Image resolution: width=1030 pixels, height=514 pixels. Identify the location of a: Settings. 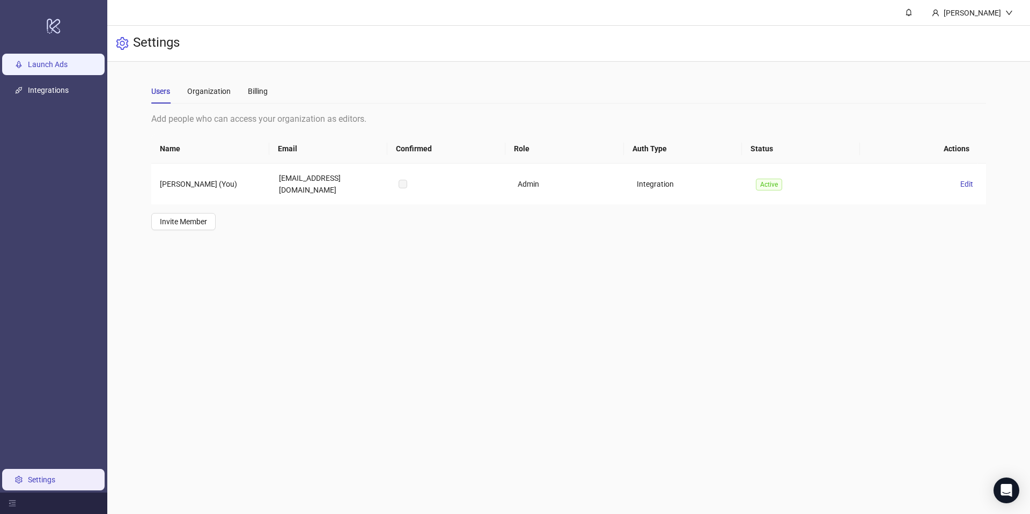
(41, 480).